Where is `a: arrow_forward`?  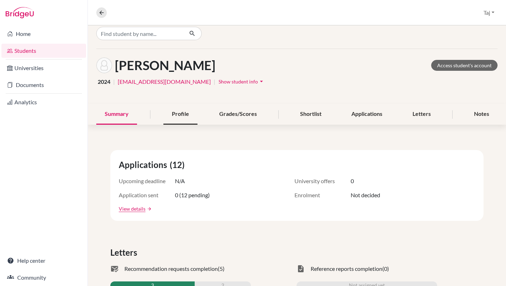 a: arrow_forward is located at coordinates (149, 209).